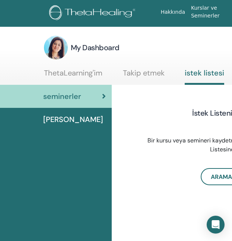 The width and height of the screenshot is (232, 241). What do you see at coordinates (56, 48) in the screenshot?
I see `img: default.jpg` at bounding box center [56, 48].